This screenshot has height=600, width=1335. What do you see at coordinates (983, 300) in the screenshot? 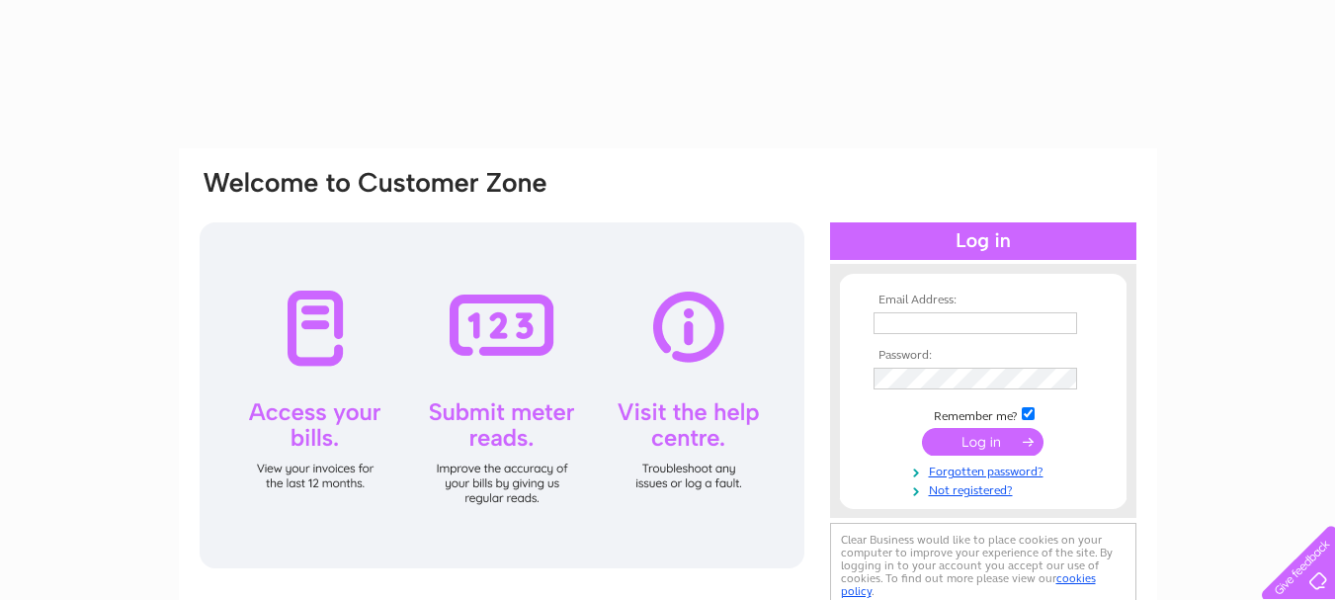
I see `th: Email Address:` at bounding box center [983, 300].